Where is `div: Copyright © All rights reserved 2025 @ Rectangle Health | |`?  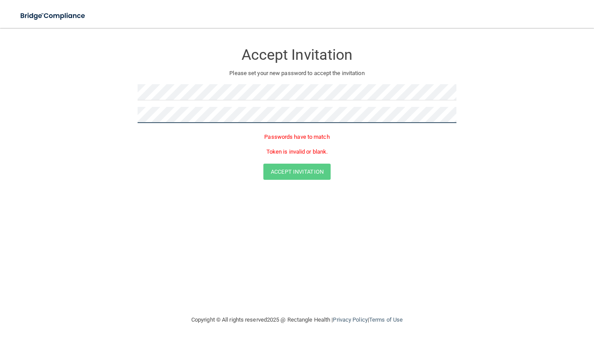
div: Copyright © All rights reserved 2025 @ Rectangle Health | | is located at coordinates (297, 320).